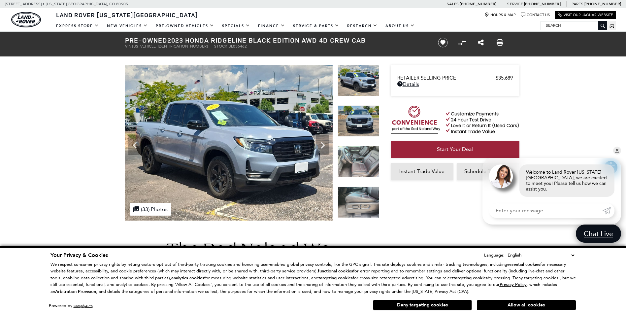 The width and height of the screenshot is (626, 315). I want to click on a: Retailer Selling Price $35,689, so click(455, 78).